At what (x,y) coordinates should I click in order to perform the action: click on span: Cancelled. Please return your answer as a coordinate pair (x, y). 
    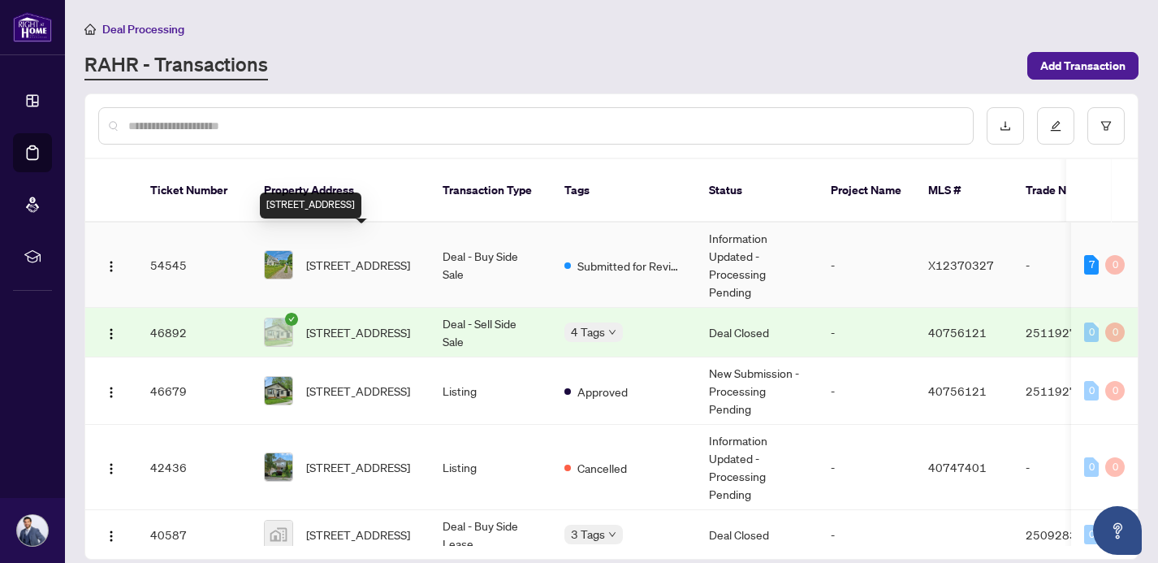
    Looking at the image, I should click on (602, 468).